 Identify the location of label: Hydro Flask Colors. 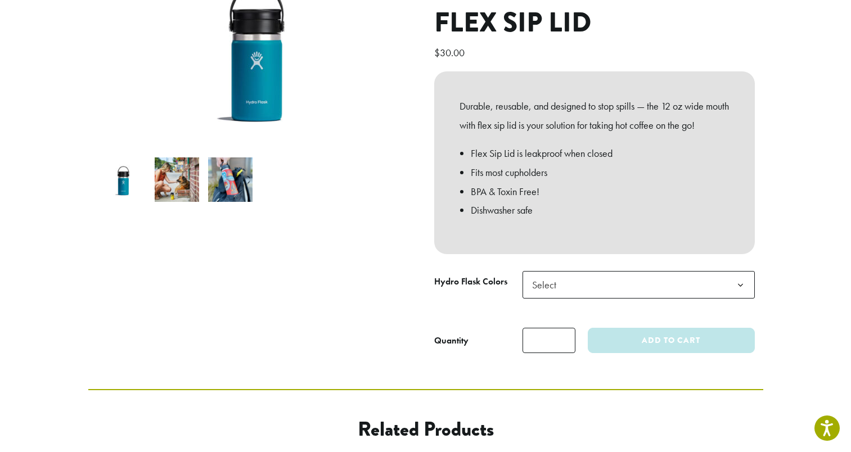
(478, 282).